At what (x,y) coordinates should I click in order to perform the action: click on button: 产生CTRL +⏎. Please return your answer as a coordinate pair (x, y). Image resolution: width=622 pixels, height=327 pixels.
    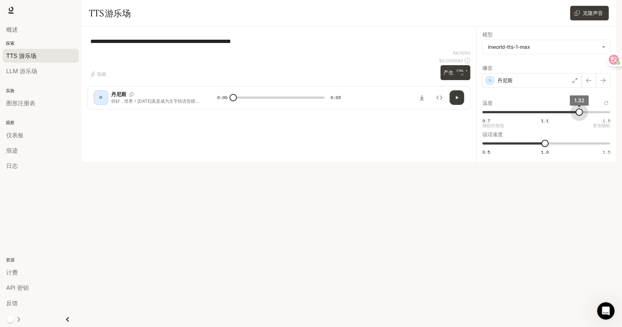
    Looking at the image, I should click on (456, 73).